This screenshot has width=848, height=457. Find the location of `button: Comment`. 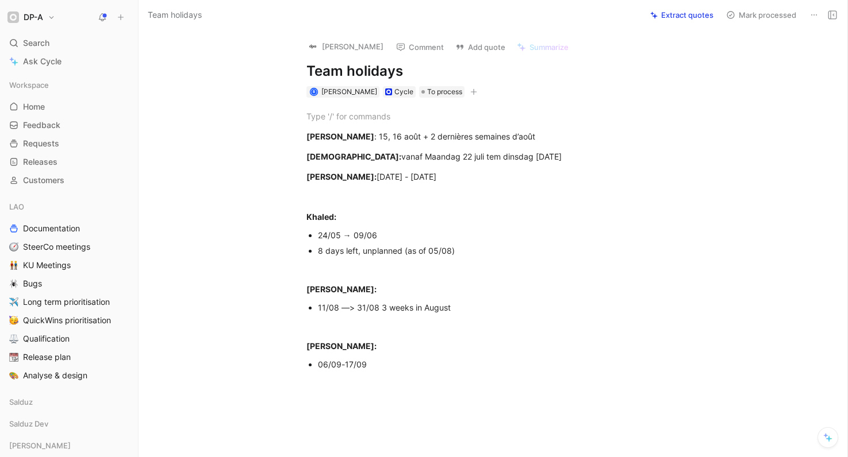

button: Comment is located at coordinates (419, 47).